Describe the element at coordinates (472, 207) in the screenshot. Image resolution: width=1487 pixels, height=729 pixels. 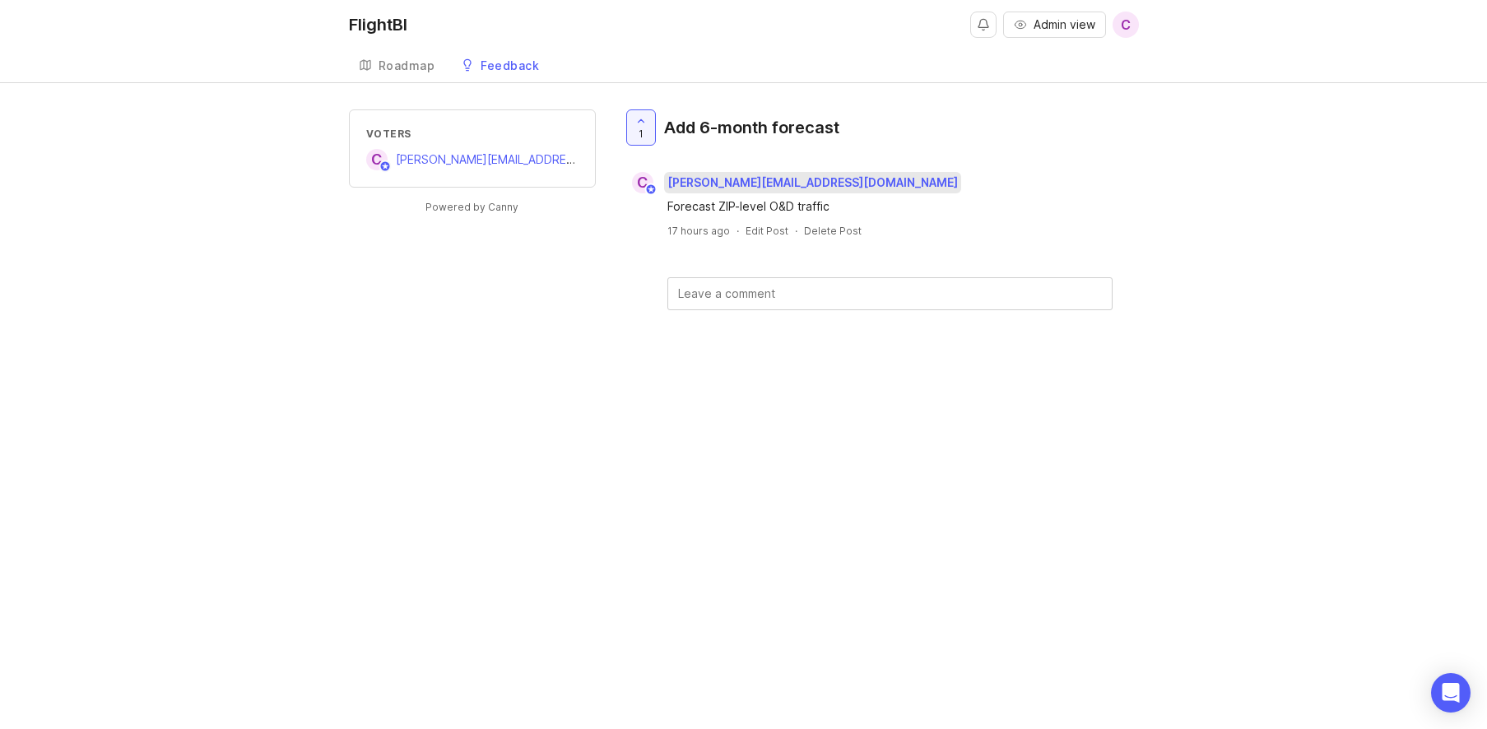
I see `a: Powered by Canny` at that location.